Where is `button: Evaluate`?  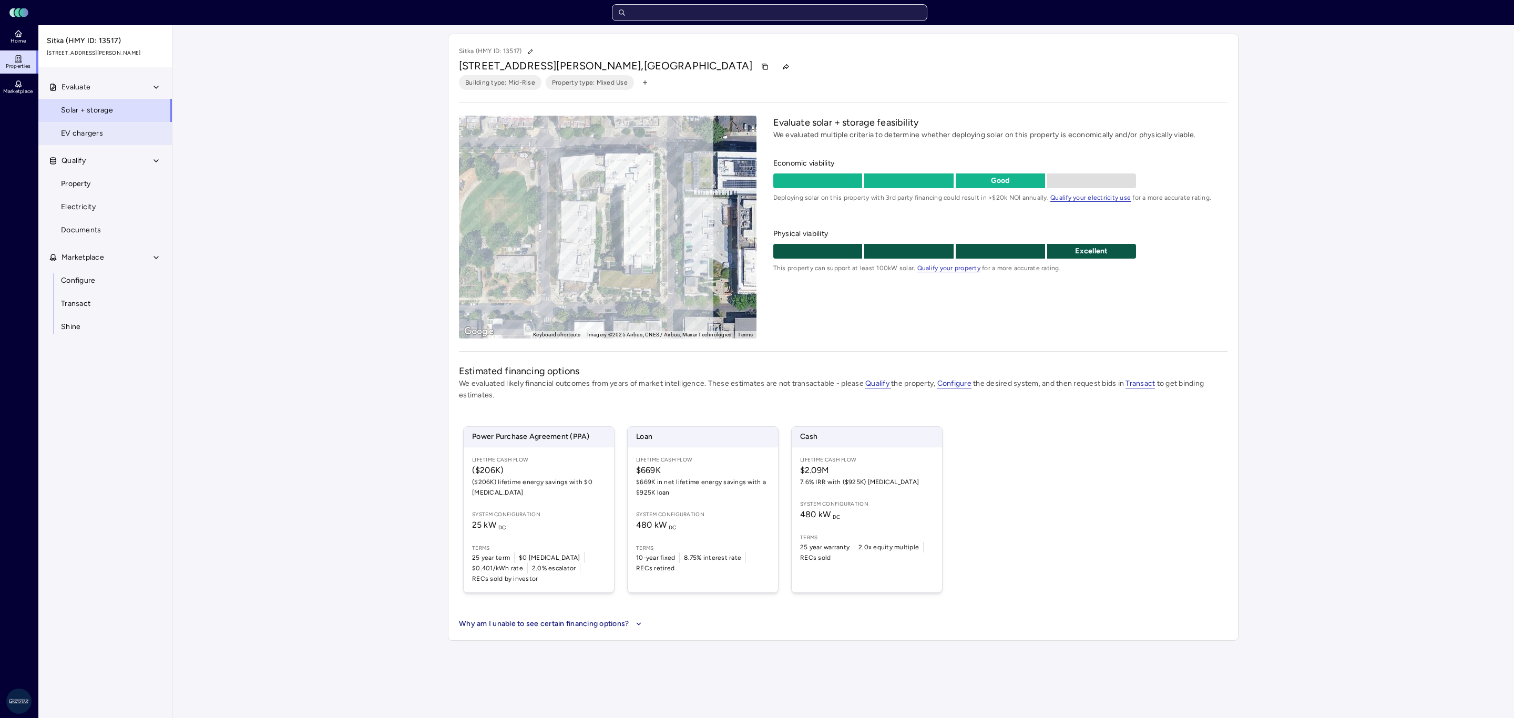
button: Evaluate is located at coordinates (106, 87).